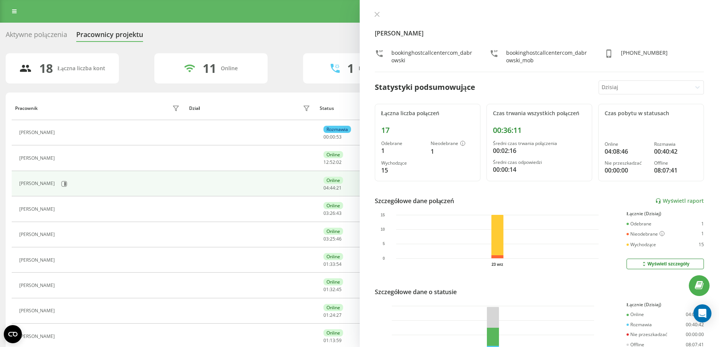 Image resolution: width=719 pixels, height=347 pixels. I want to click on span: 27, so click(339, 315).